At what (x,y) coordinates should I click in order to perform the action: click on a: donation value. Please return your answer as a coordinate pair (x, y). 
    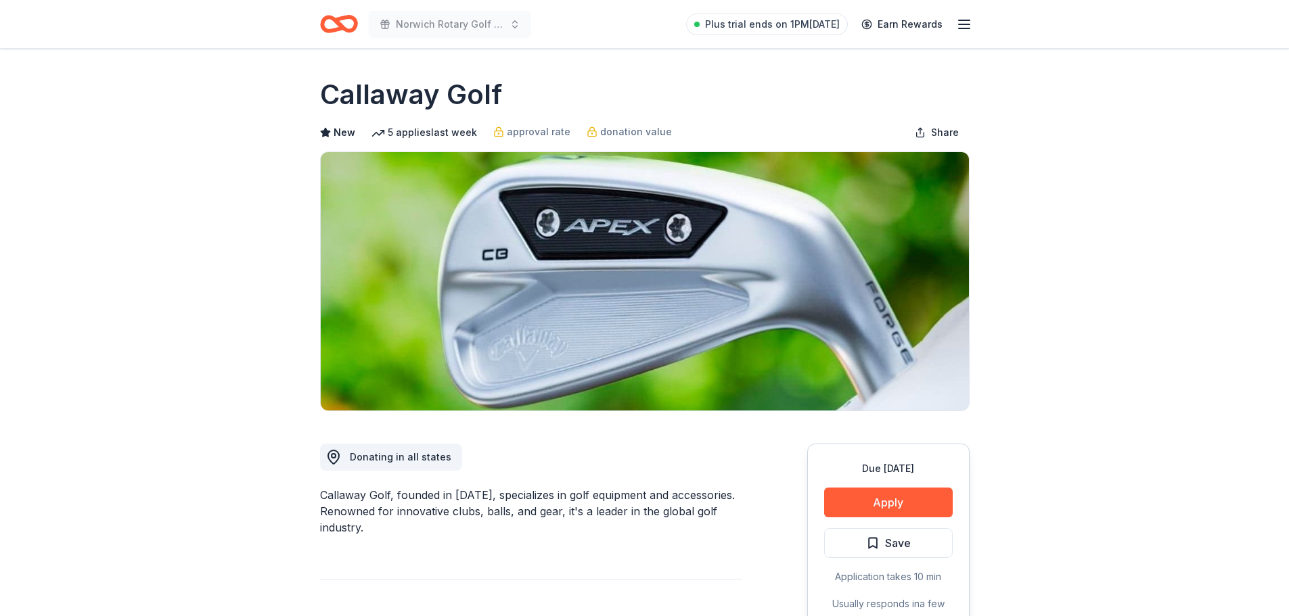
    Looking at the image, I should click on (629, 132).